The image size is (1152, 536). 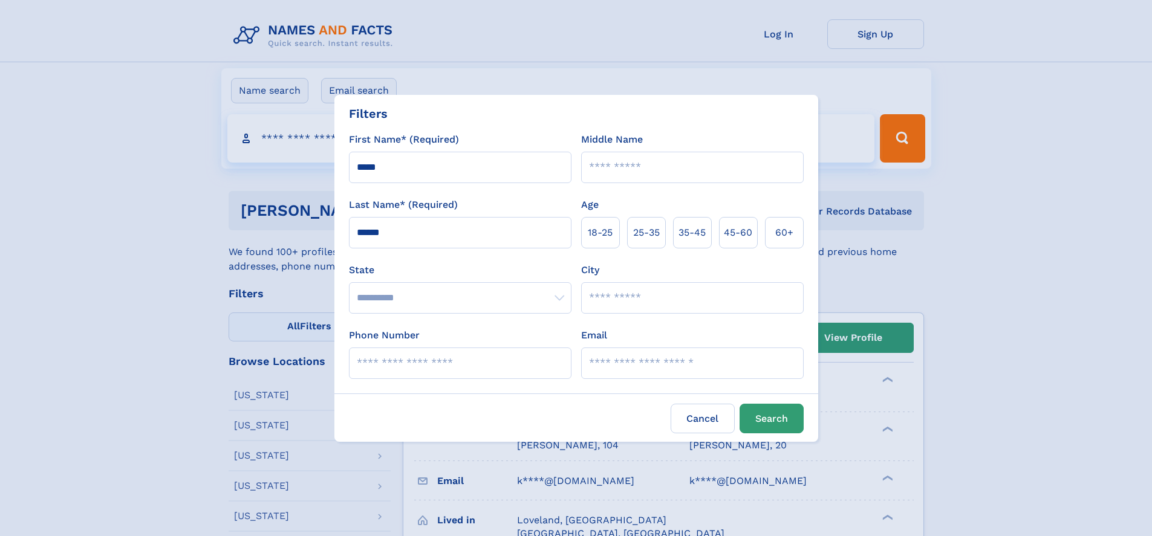 What do you see at coordinates (612, 140) in the screenshot?
I see `label: Middle Name` at bounding box center [612, 140].